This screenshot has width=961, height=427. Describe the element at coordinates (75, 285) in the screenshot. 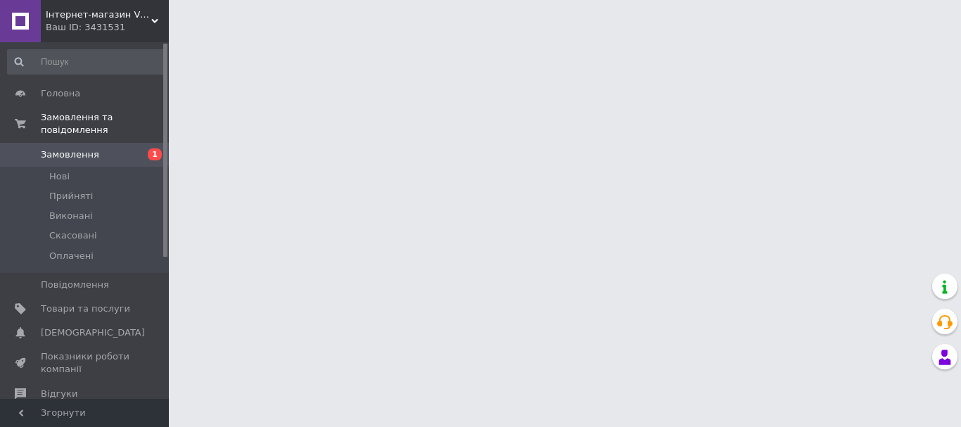

I see `span: Повідомлення` at that location.